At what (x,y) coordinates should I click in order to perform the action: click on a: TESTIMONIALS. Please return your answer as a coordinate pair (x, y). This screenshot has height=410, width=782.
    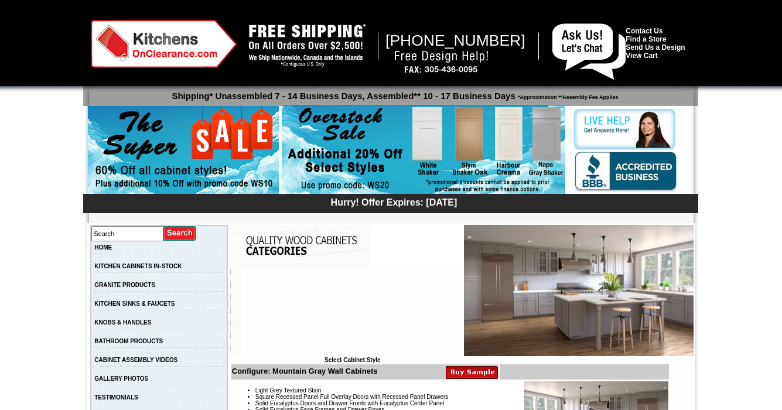
    Looking at the image, I should click on (116, 397).